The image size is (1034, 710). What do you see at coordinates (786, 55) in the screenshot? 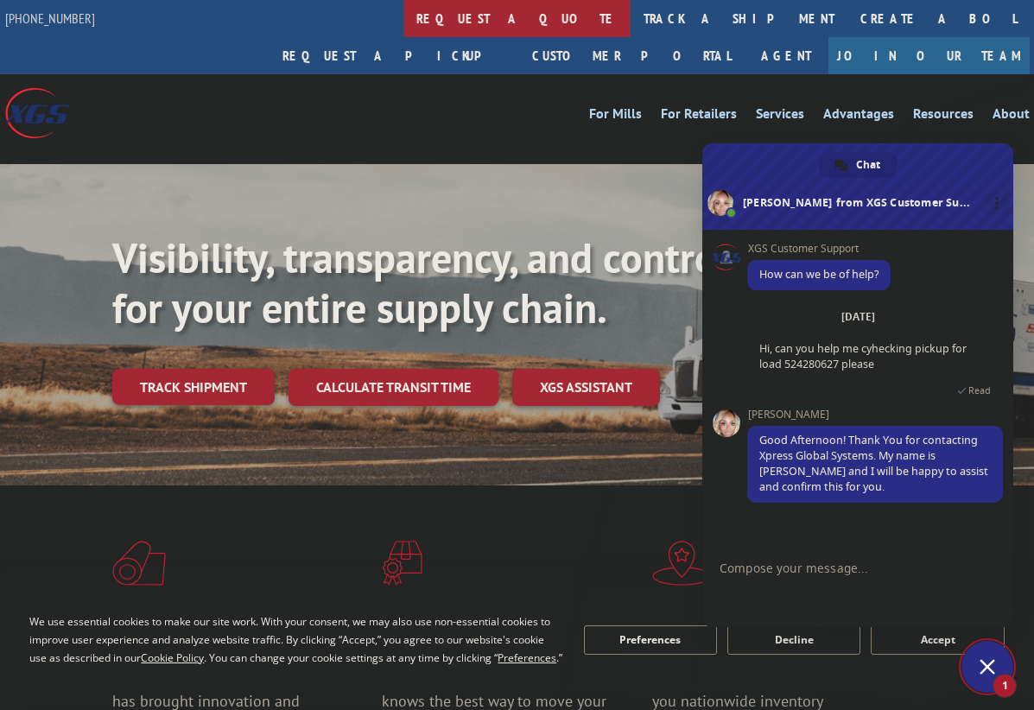
I see `a: Agent` at bounding box center [786, 55].